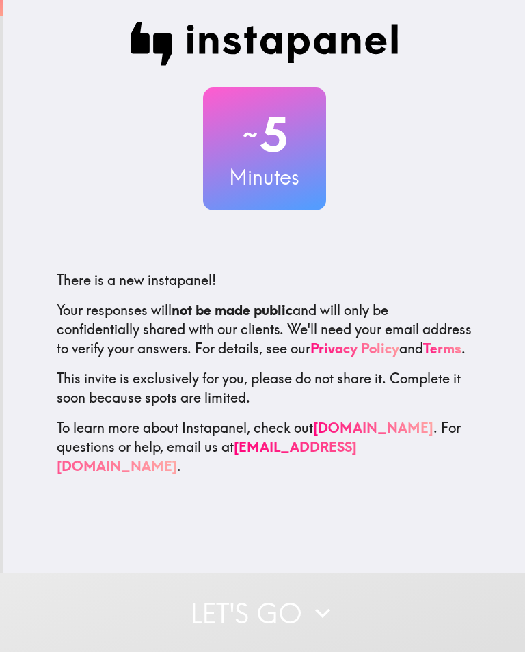  What do you see at coordinates (265, 447) in the screenshot?
I see `p: To learn more about Instapanel, check out . For questions or help, email us at .` at bounding box center [265, 447].